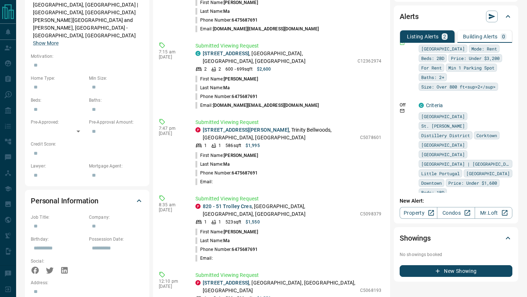  I want to click on p: 0, so click(503, 37).